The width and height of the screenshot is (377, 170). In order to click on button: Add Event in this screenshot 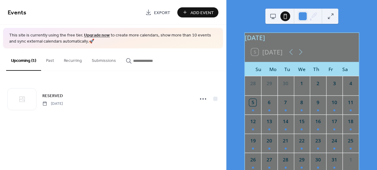, I will do `click(198, 12)`.